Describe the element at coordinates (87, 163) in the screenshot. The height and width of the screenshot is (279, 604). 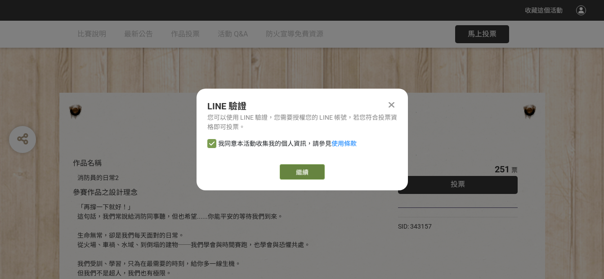
I see `span: 作品名稱` at that location.